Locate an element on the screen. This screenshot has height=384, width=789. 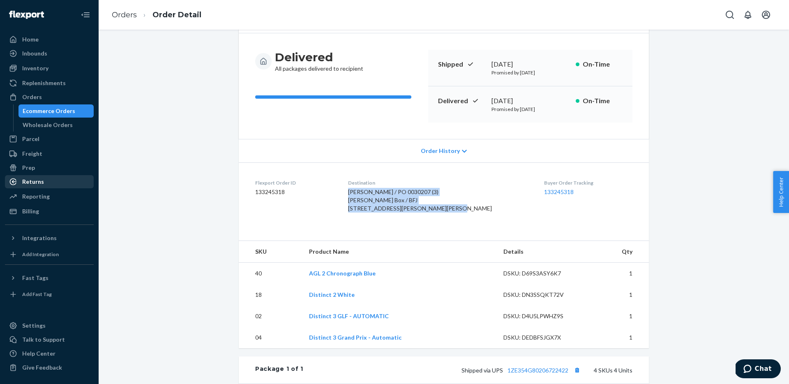
a: Inbounds is located at coordinates (49, 53).